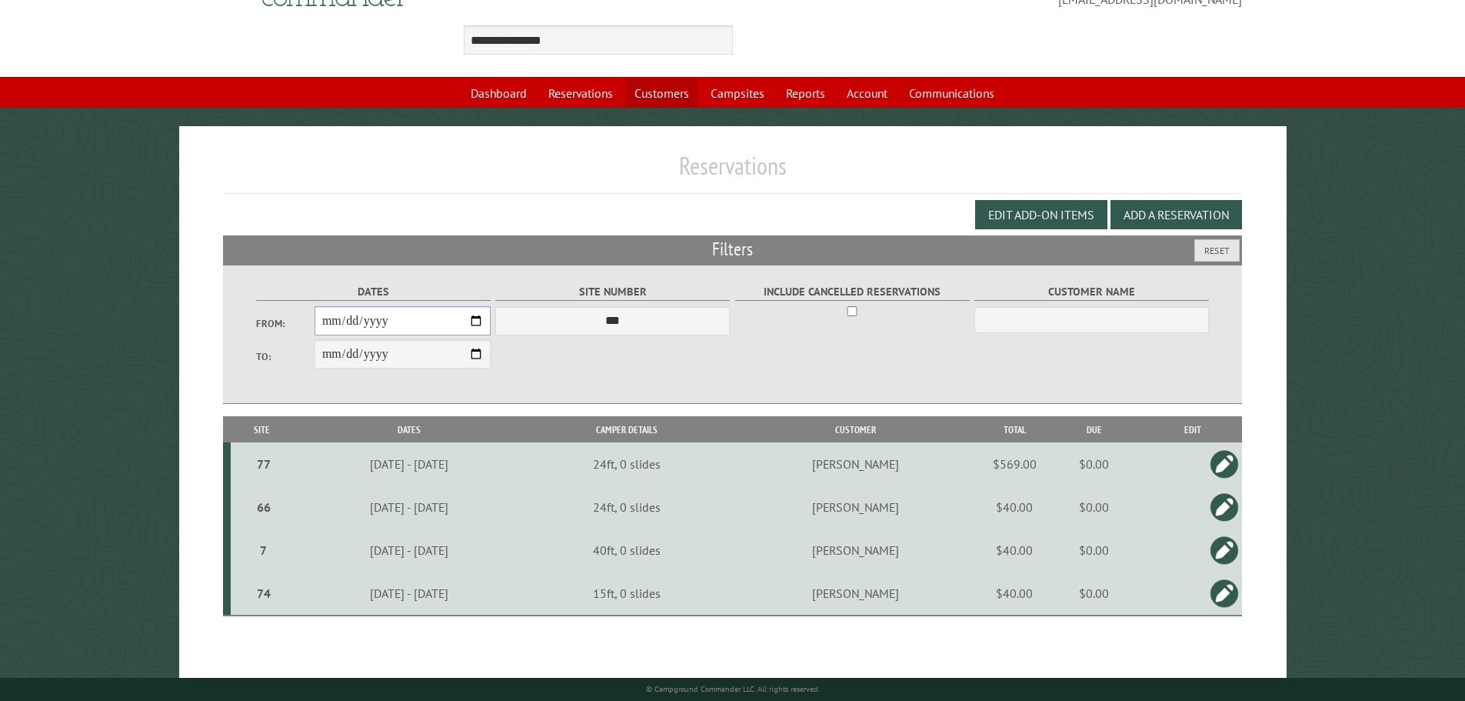 The width and height of the screenshot is (1465, 701). What do you see at coordinates (661, 93) in the screenshot?
I see `a: Customers` at bounding box center [661, 93].